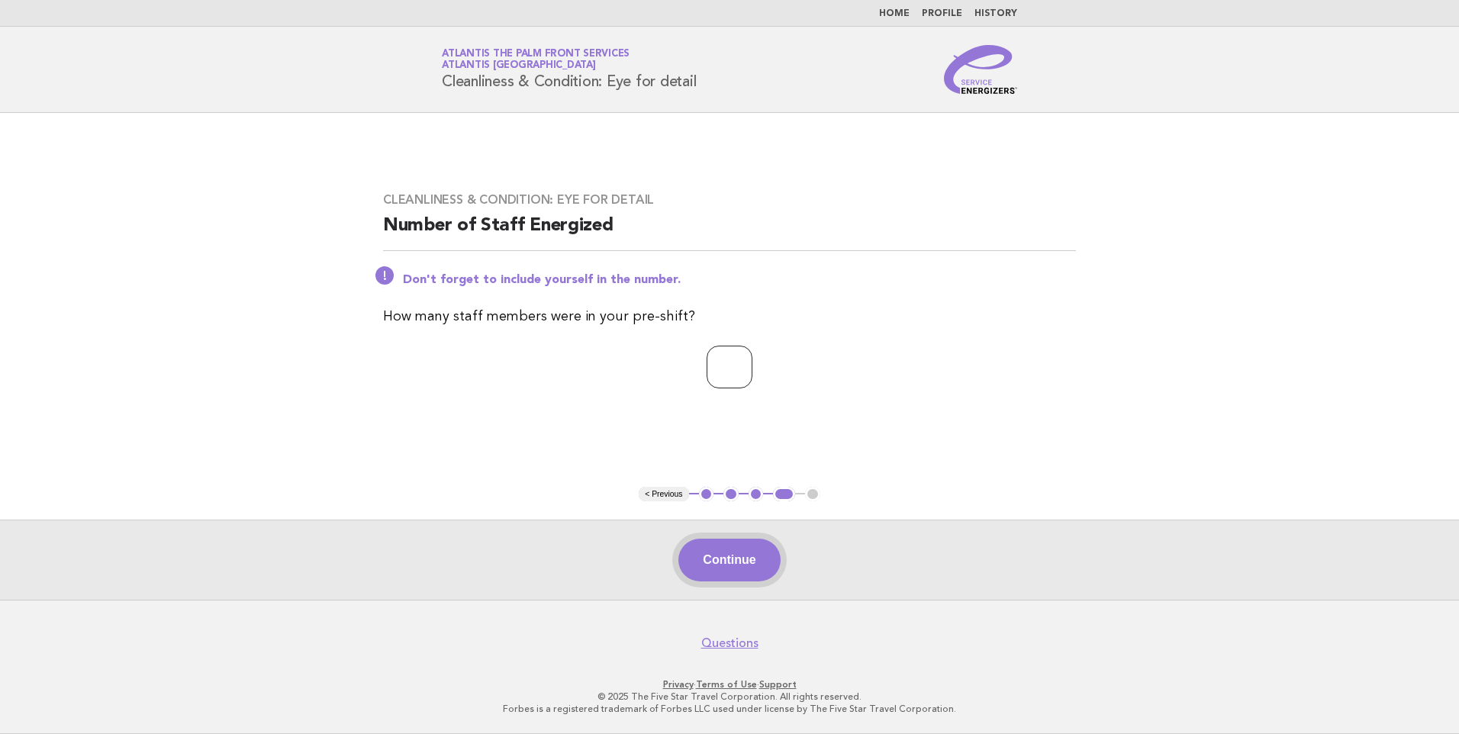 The width and height of the screenshot is (1459, 734). What do you see at coordinates (729, 200) in the screenshot?
I see `h3: Cleanliness & Condition: Eye for detail` at bounding box center [729, 200].